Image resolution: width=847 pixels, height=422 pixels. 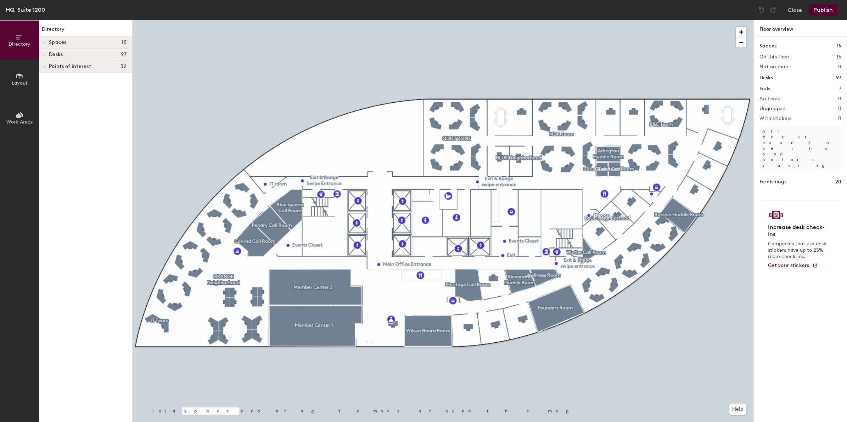 I want to click on h2: 7, so click(x=839, y=89).